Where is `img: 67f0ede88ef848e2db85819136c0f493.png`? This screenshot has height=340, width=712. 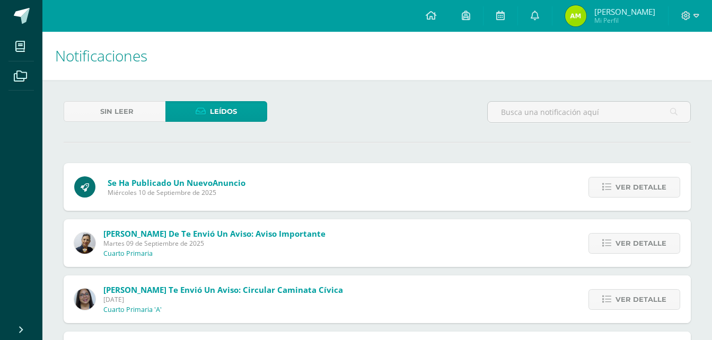
img: 67f0ede88ef848e2db85819136c0f493.png is located at coordinates (85, 243).